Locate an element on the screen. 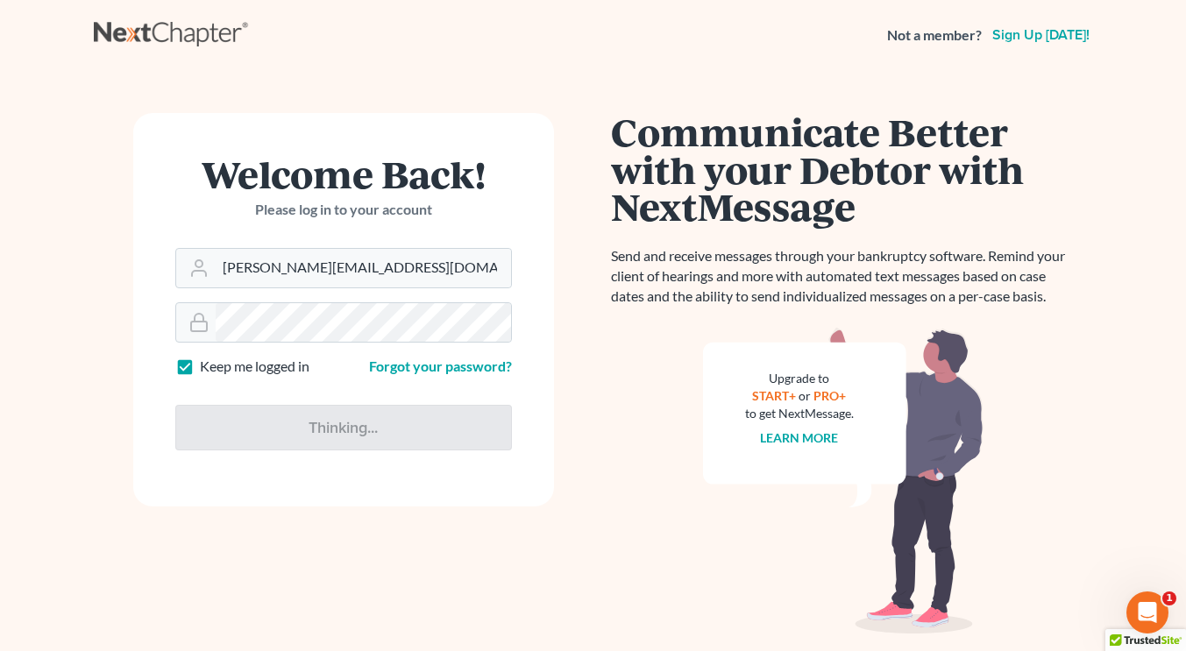 This screenshot has height=651, width=1186. p: Please log in to your account is located at coordinates (344, 210).